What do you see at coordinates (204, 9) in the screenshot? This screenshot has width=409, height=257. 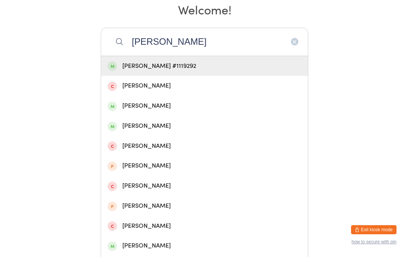 I see `h2: Welcome!` at bounding box center [204, 9].